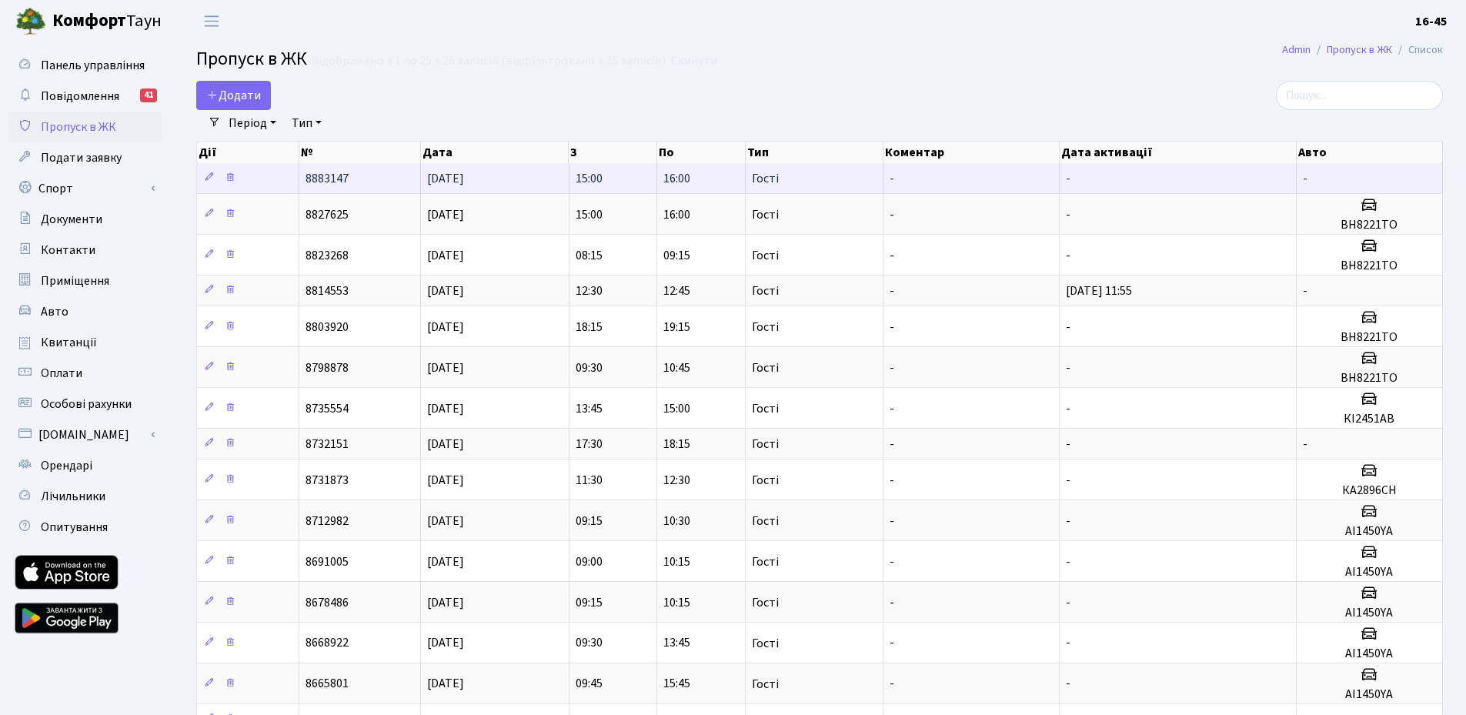 This screenshot has height=715, width=1466. Describe the element at coordinates (1417, 50) in the screenshot. I see `li: Список` at that location.